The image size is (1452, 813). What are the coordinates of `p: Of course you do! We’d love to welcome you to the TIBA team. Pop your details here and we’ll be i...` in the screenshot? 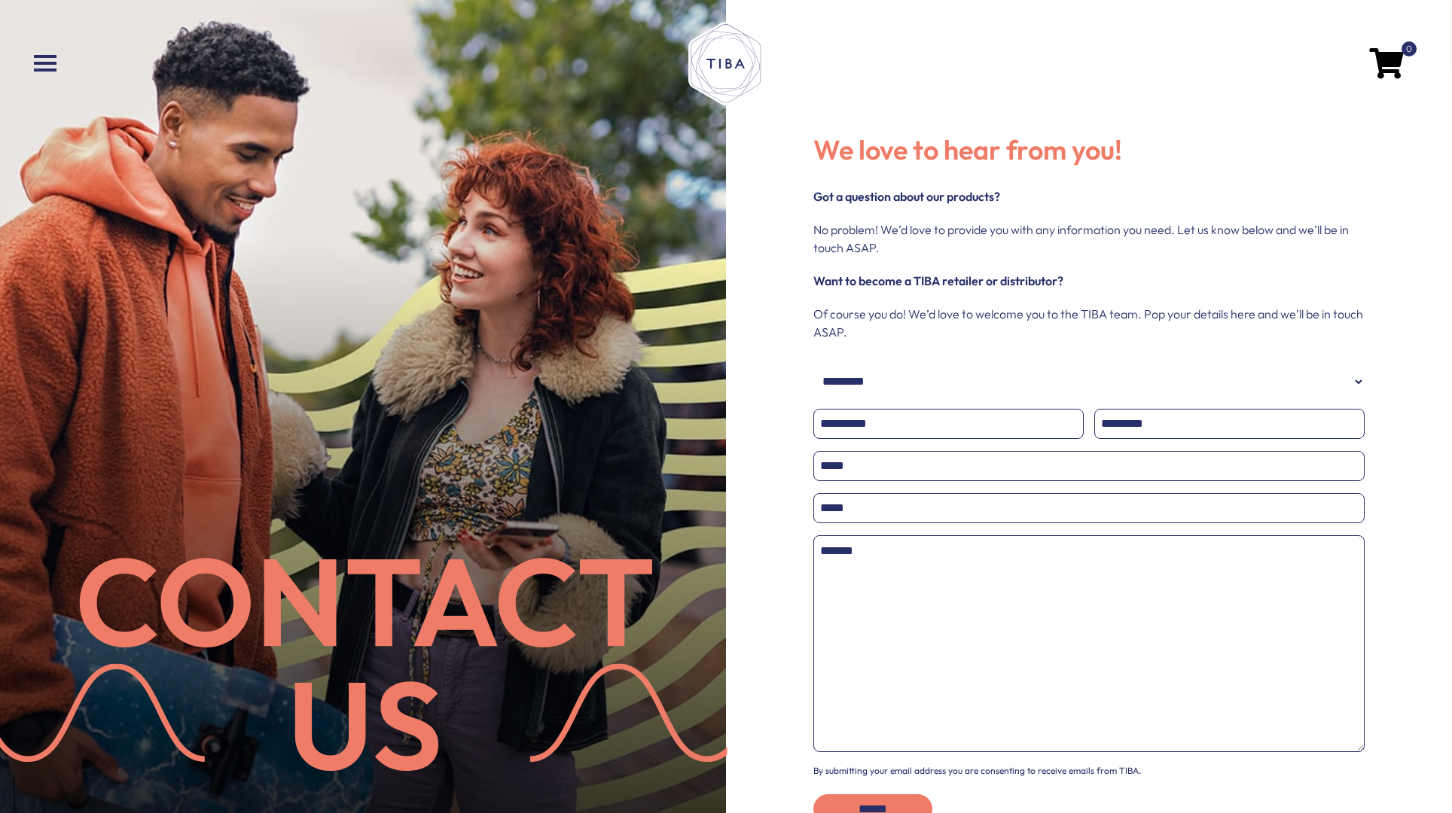 It's located at (1088, 323).